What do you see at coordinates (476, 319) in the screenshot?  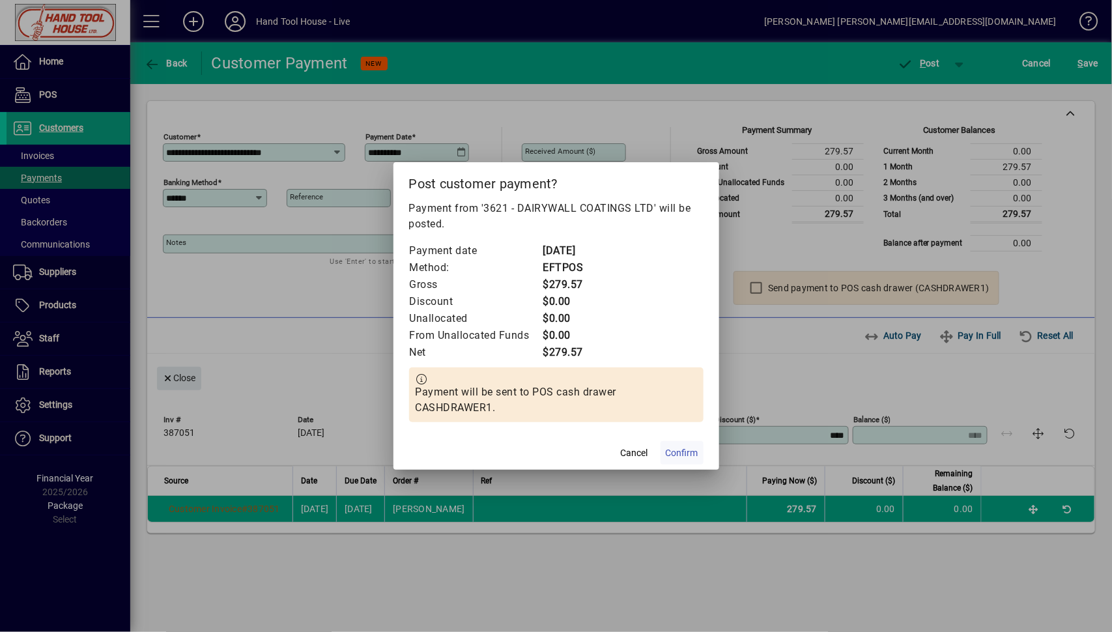 I see `td: Unallocated` at bounding box center [476, 319].